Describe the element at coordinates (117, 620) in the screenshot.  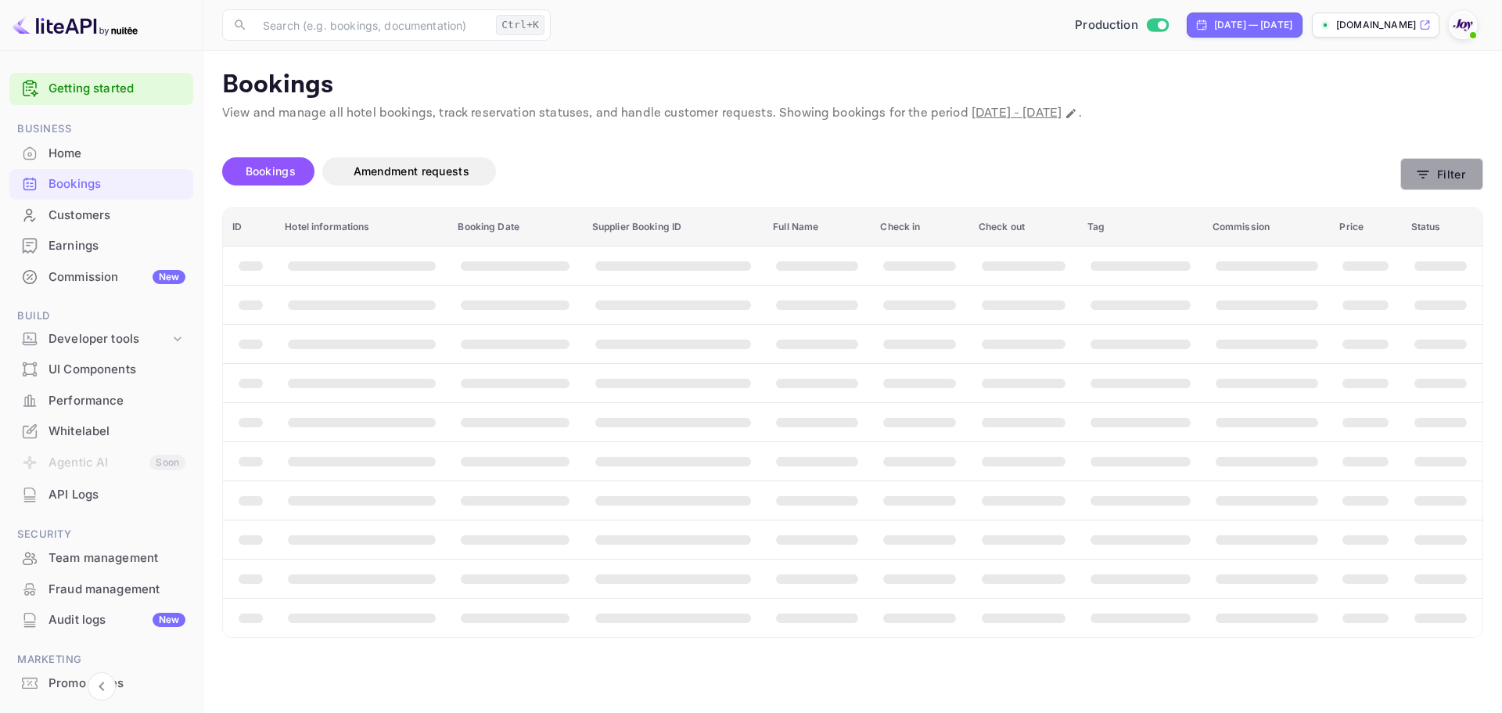
I see `div: Audit logs` at that location.